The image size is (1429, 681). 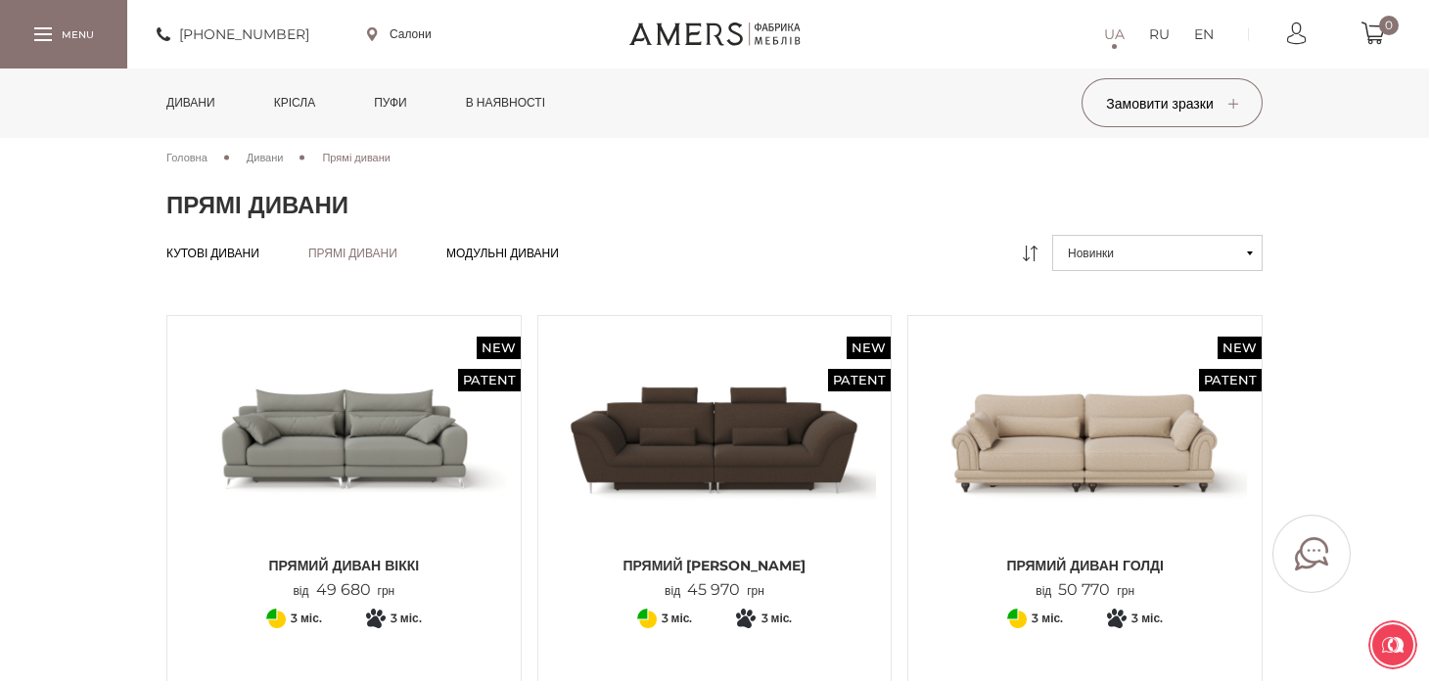 What do you see at coordinates (265, 158) in the screenshot?
I see `span: Дивани` at bounding box center [265, 158].